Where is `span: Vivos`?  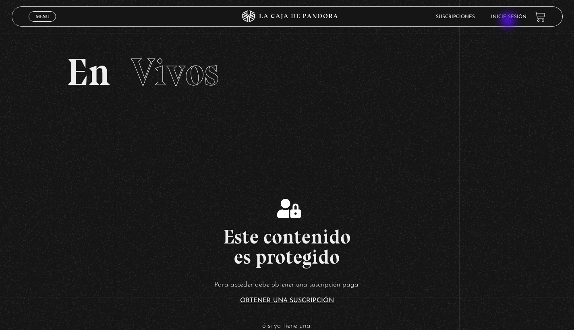
span: Vivos is located at coordinates (175, 72).